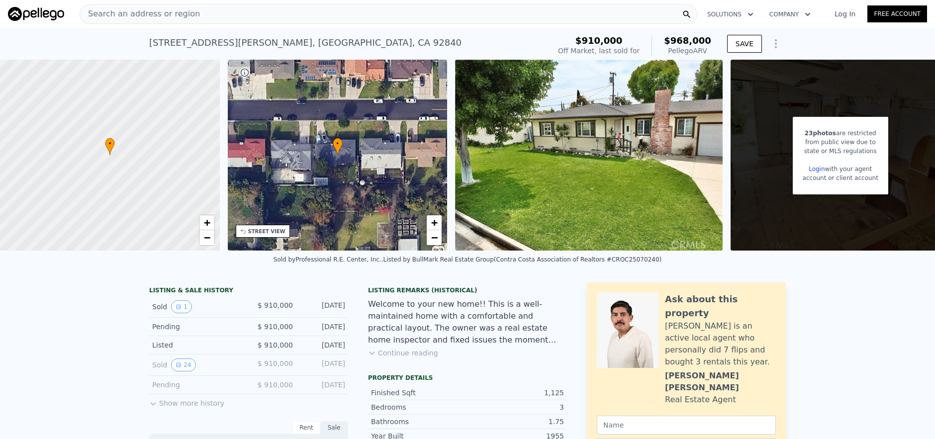 Image resolution: width=935 pixels, height=439 pixels. I want to click on div: Sold by Professional R.E. Center, Inc. ., so click(328, 260).